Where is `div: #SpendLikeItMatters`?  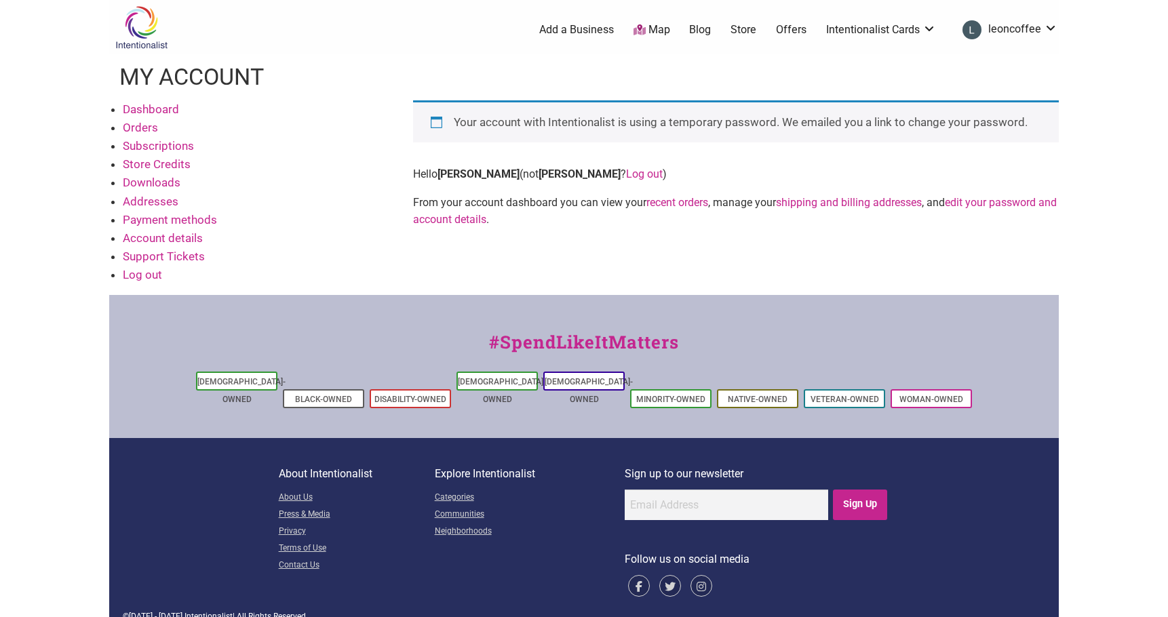
div: #SpendLikeItMatters is located at coordinates (584, 349).